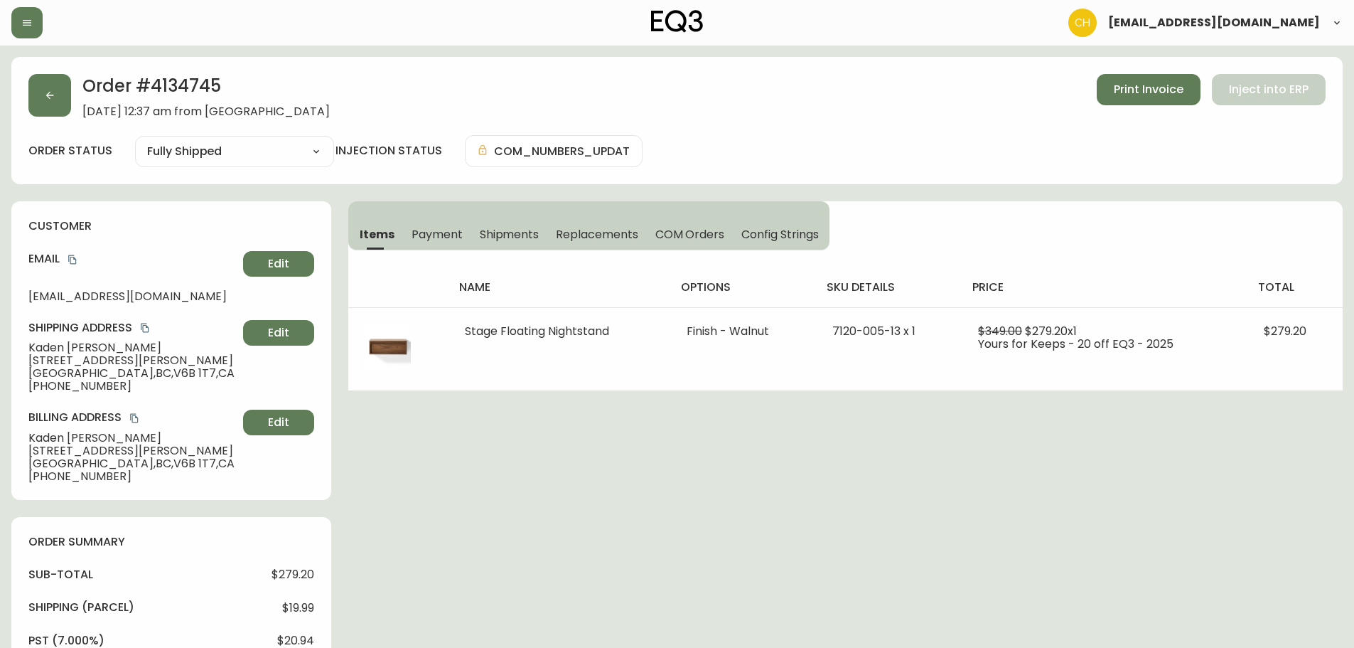 Image resolution: width=1354 pixels, height=648 pixels. What do you see at coordinates (1149, 90) in the screenshot?
I see `span: Print Invoice` at bounding box center [1149, 90].